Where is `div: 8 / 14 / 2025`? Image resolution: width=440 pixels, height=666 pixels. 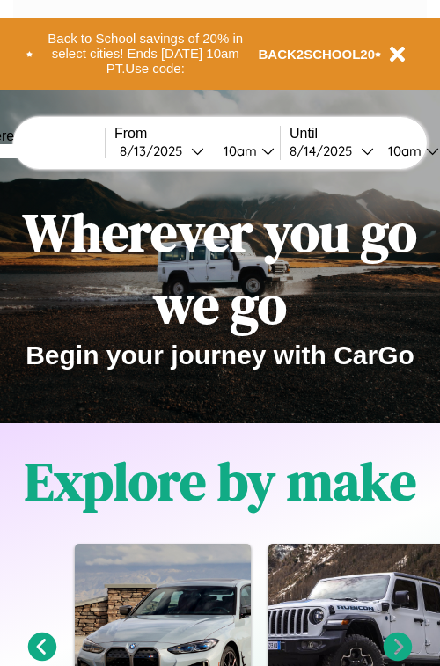
div: 8 / 14 / 2025 is located at coordinates (325, 151).